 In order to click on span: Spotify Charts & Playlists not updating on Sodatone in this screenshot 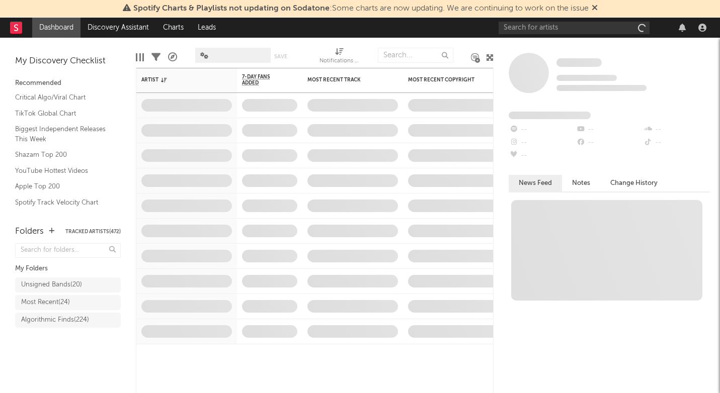, I will do `click(231, 9)`.